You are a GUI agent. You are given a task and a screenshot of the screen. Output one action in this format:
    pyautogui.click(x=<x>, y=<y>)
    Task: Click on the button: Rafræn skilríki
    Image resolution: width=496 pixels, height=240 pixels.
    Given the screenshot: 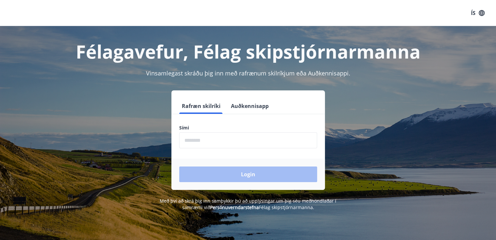 What is the action you would take?
    pyautogui.click(x=201, y=106)
    